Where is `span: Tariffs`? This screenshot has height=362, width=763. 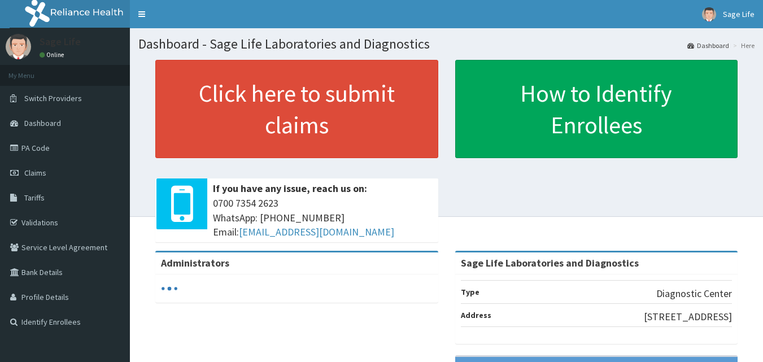
span: Tariffs is located at coordinates (34, 198).